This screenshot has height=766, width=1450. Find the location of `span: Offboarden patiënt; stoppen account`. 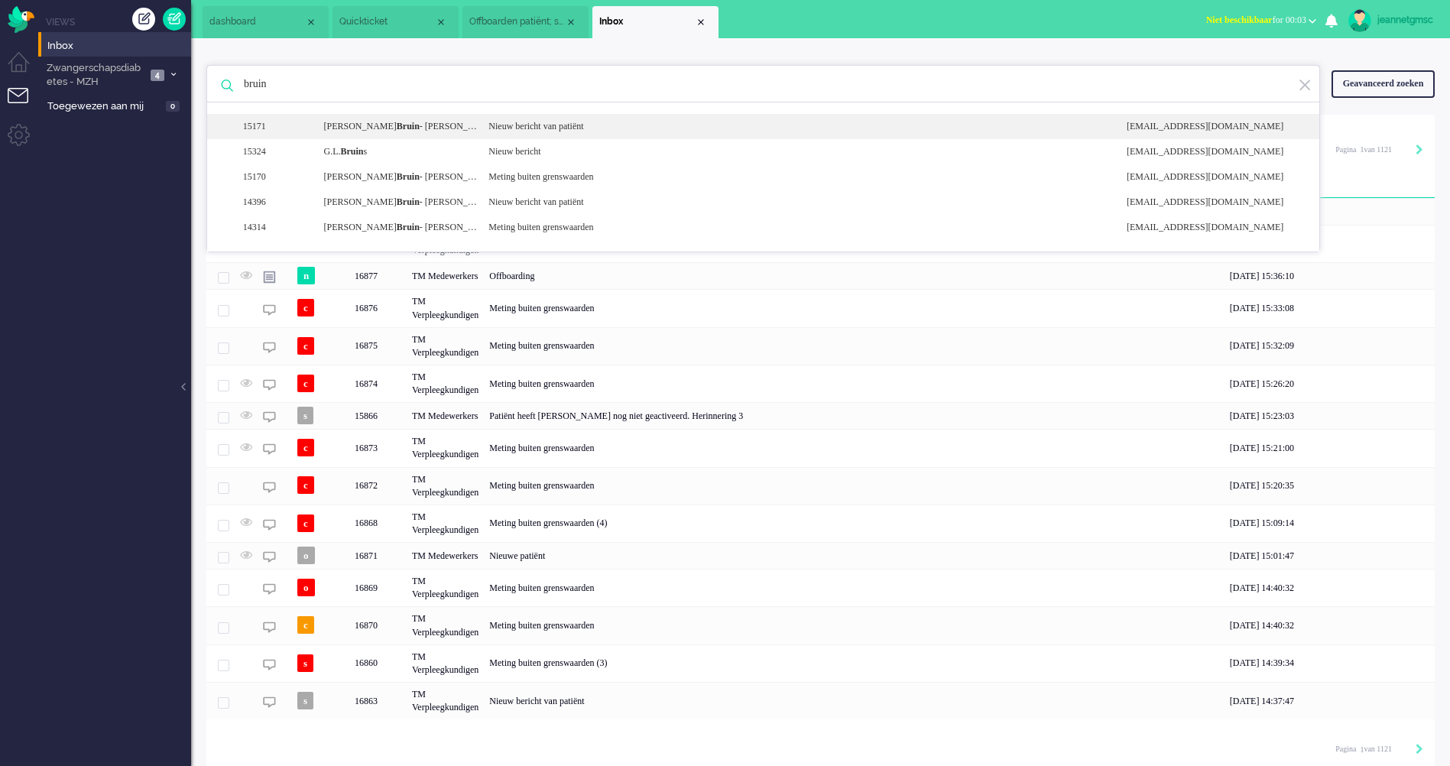

span: Offboarden patiënt; stoppen account is located at coordinates (517, 21).